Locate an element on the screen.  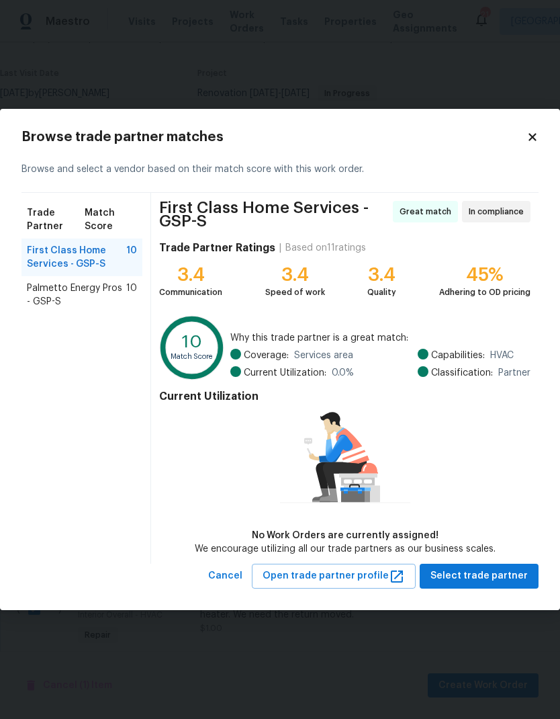
span: 0.0 % is located at coordinates (343, 373).